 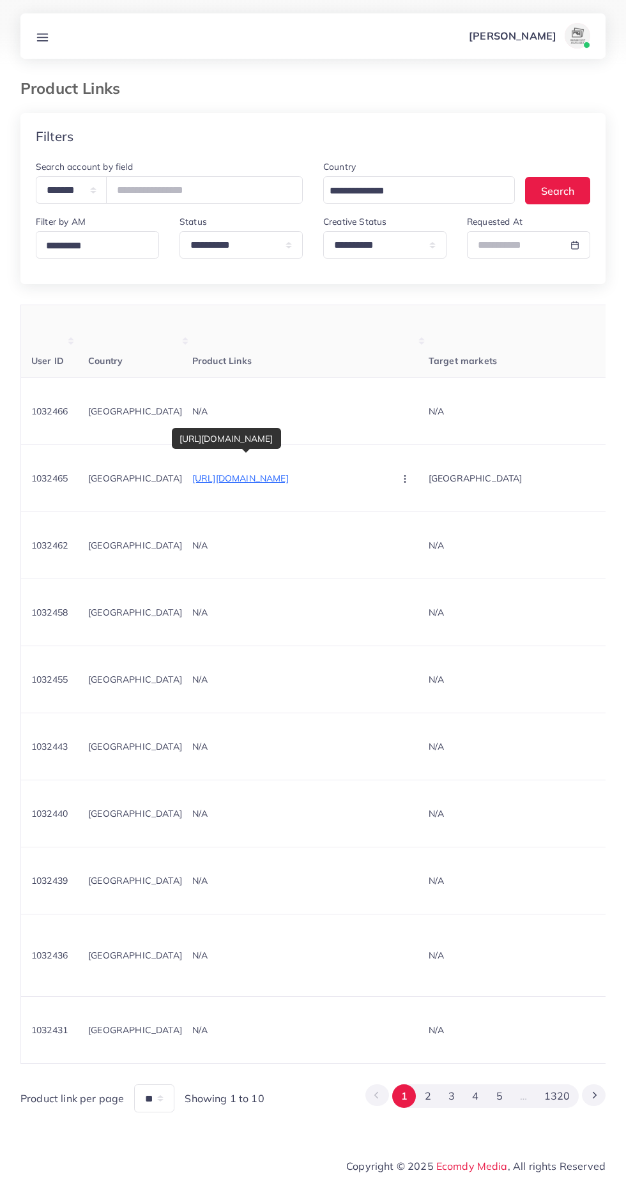 What do you see at coordinates (49, 814) in the screenshot?
I see `span: 1032440` at bounding box center [49, 814].